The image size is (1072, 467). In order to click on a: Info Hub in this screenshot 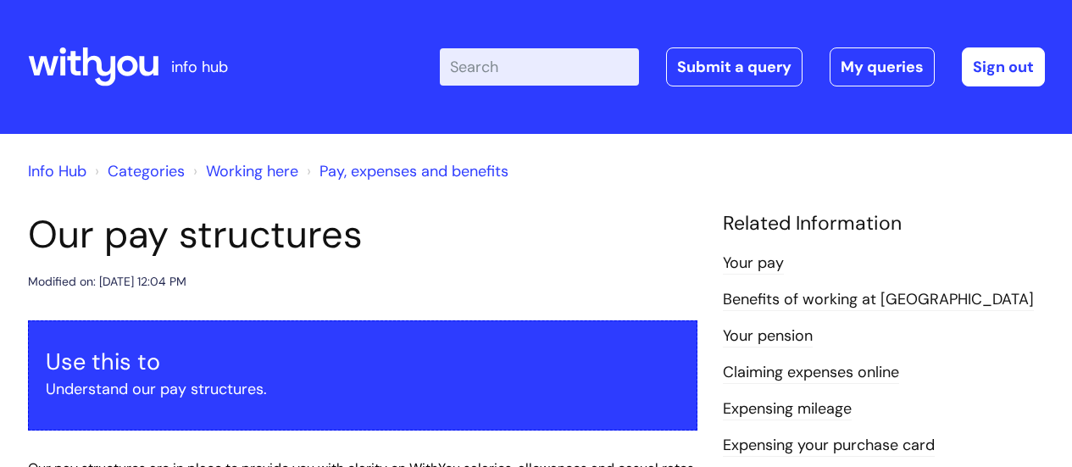, I will do `click(57, 171)`.